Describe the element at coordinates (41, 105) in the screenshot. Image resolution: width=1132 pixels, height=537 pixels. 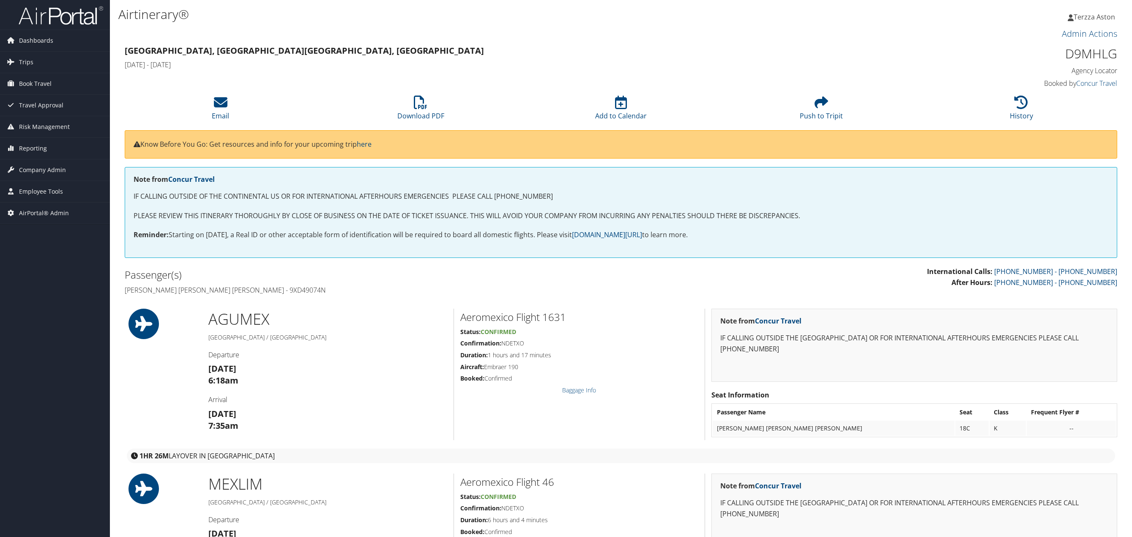
I see `span: Travel Approval` at that location.